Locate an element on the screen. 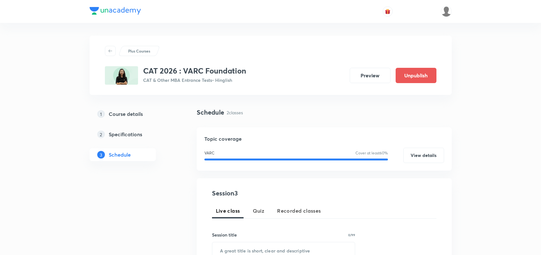 Image resolution: width=541 pixels, height=255 pixels. span: Quiz is located at coordinates (259, 211).